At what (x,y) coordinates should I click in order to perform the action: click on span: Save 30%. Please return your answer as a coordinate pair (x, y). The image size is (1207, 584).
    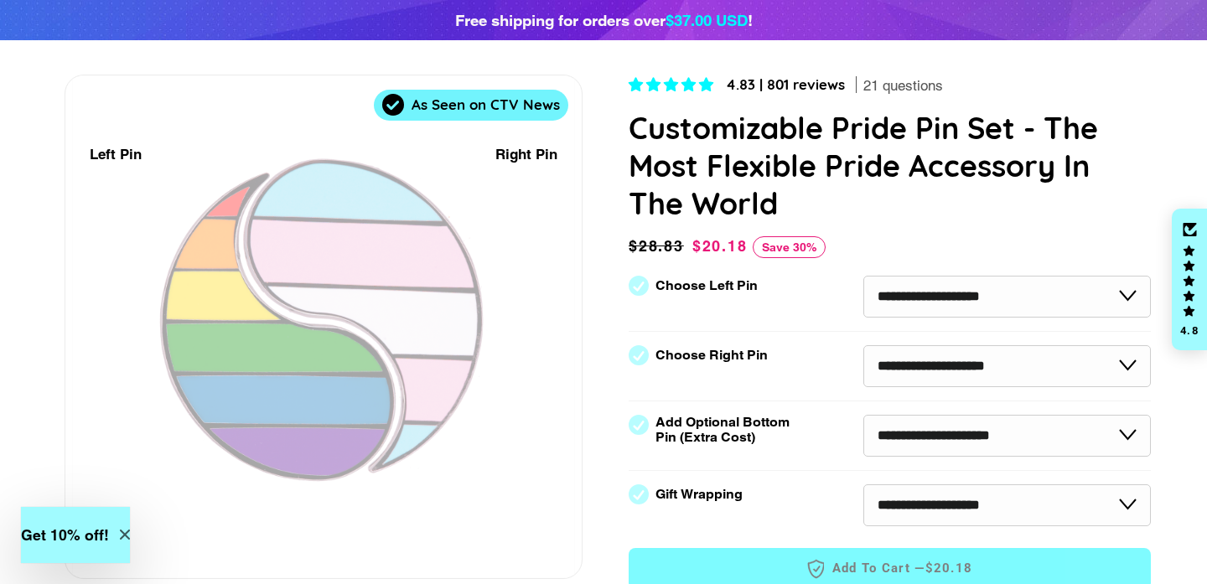
    Looking at the image, I should click on (789, 247).